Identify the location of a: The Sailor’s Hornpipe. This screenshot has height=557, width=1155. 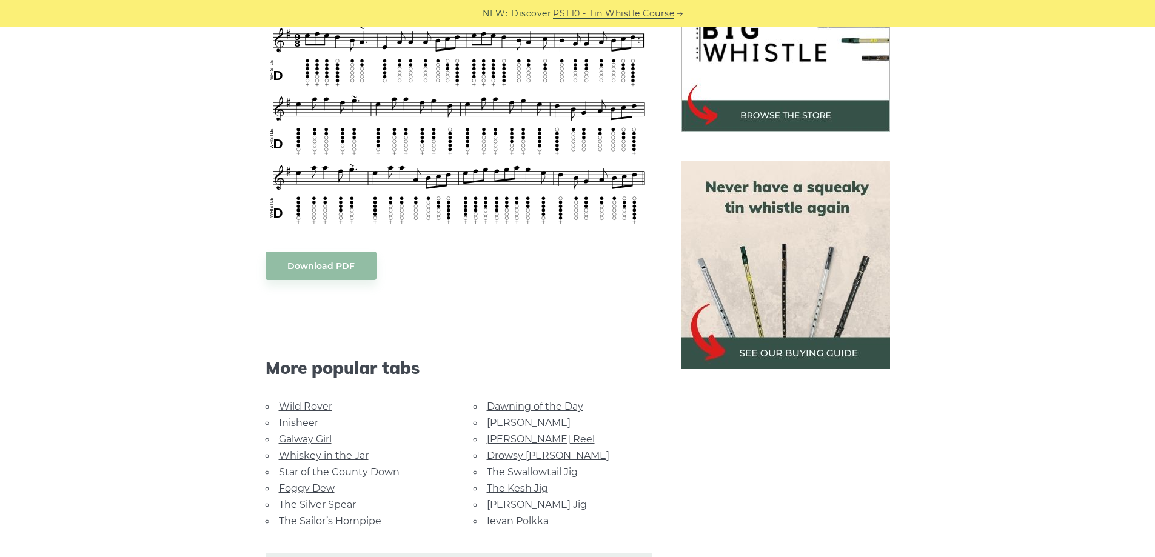
(330, 521).